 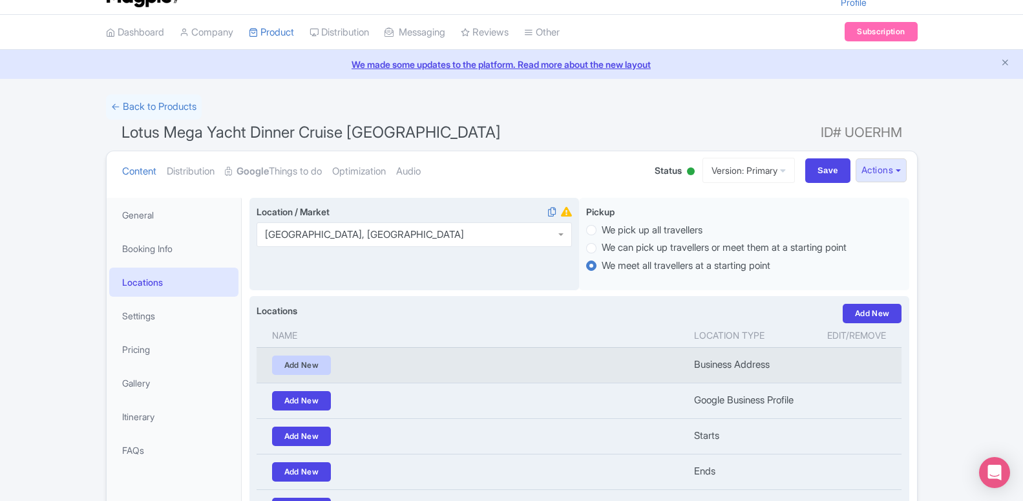 What do you see at coordinates (359, 171) in the screenshot?
I see `a: Optimization` at bounding box center [359, 171].